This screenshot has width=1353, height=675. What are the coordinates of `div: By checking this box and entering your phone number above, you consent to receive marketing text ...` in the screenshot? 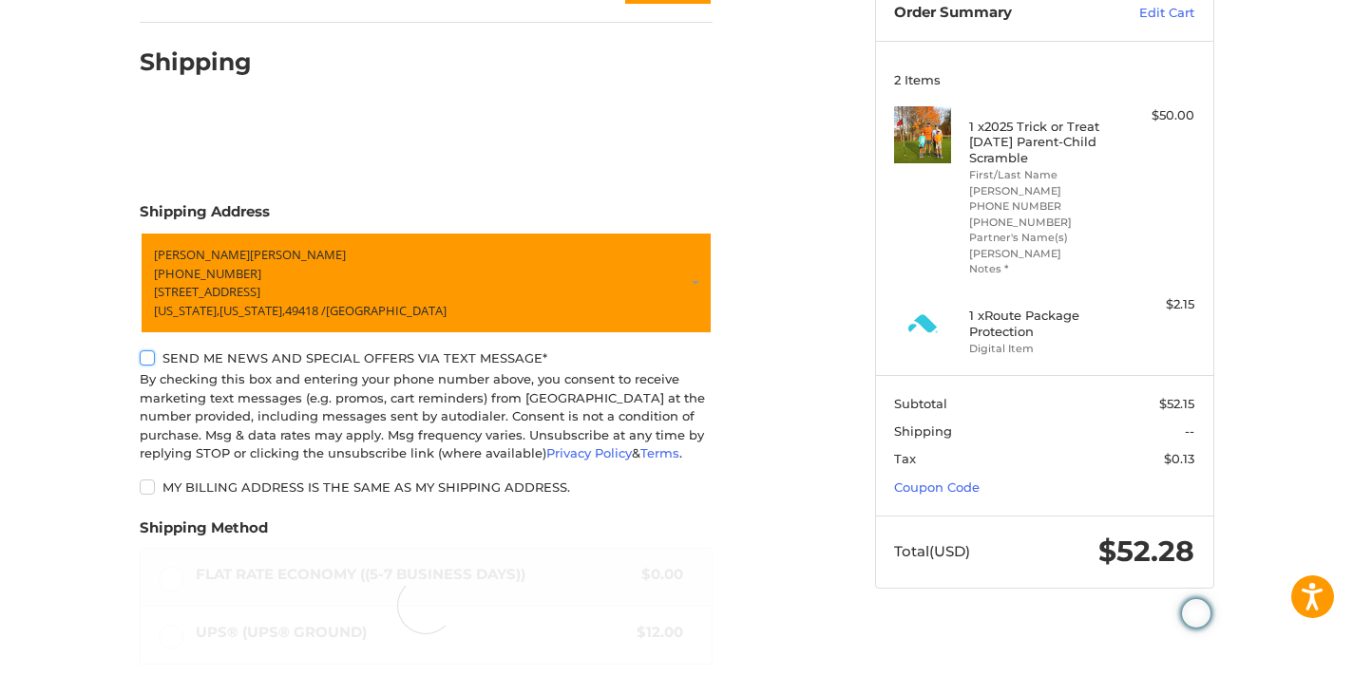 It's located at (426, 417).